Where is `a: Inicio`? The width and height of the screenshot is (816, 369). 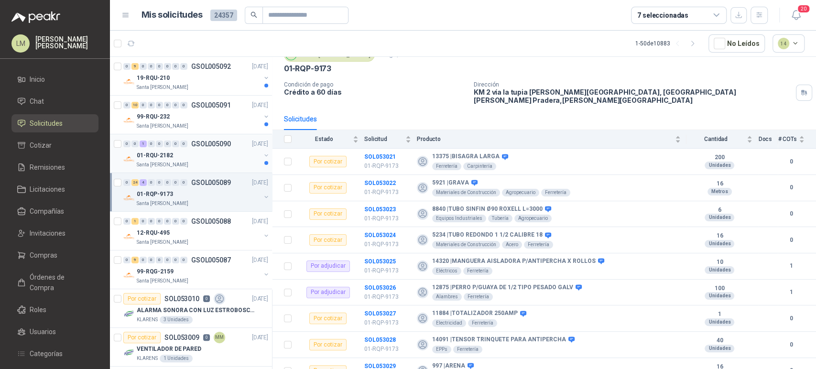
a: Inicio is located at coordinates (55, 79).